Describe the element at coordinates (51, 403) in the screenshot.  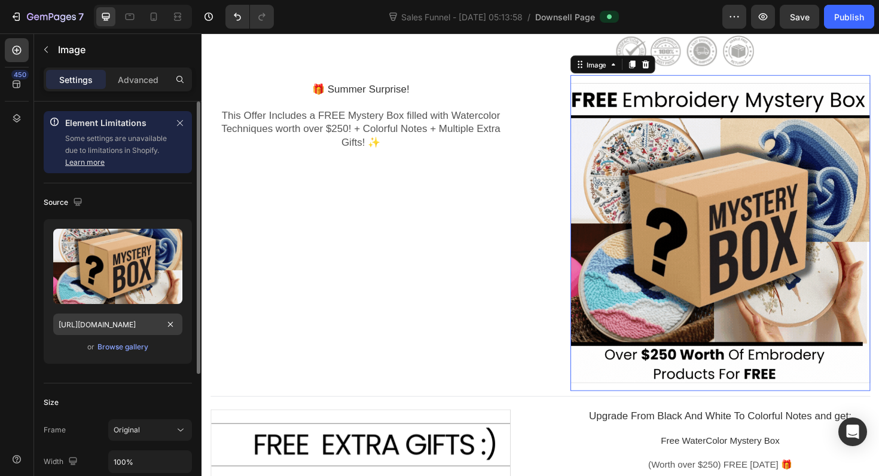
I see `div: Size` at that location.